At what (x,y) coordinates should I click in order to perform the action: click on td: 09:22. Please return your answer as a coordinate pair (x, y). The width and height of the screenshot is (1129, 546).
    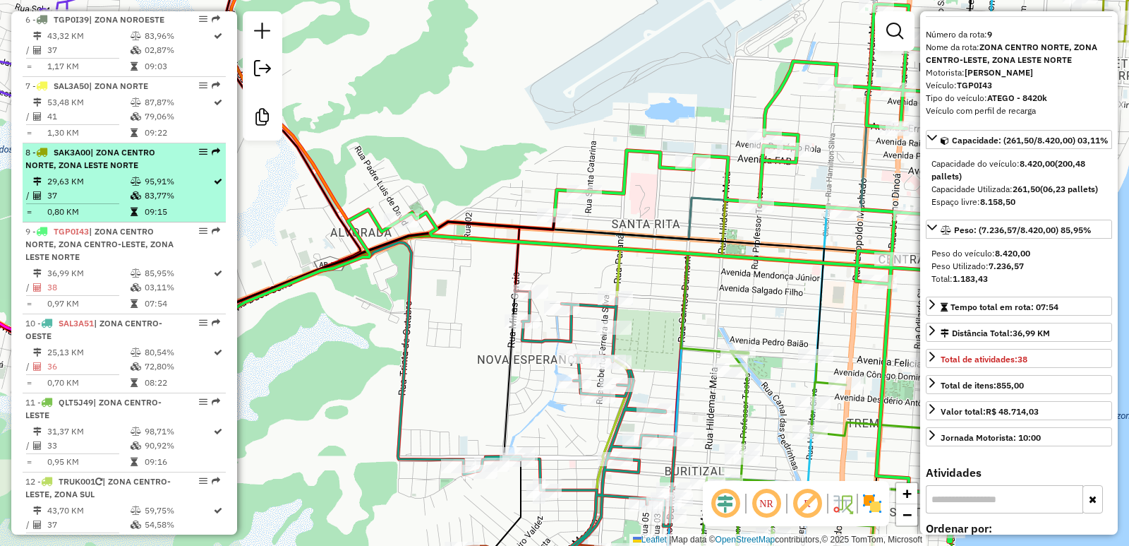
    Looking at the image, I should click on (178, 133).